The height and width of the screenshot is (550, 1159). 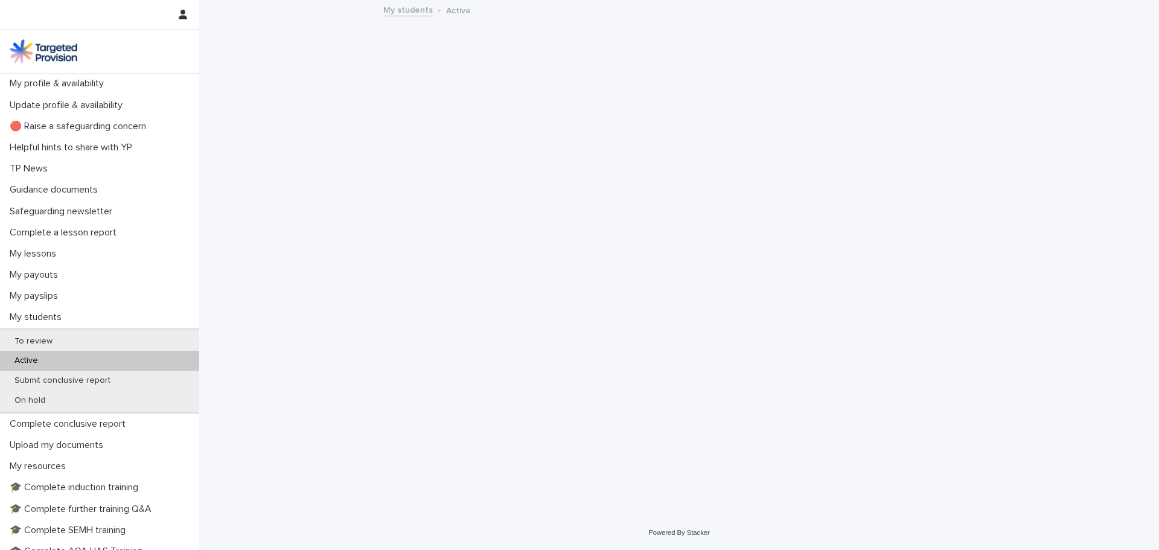 I want to click on p: My payslips, so click(x=36, y=296).